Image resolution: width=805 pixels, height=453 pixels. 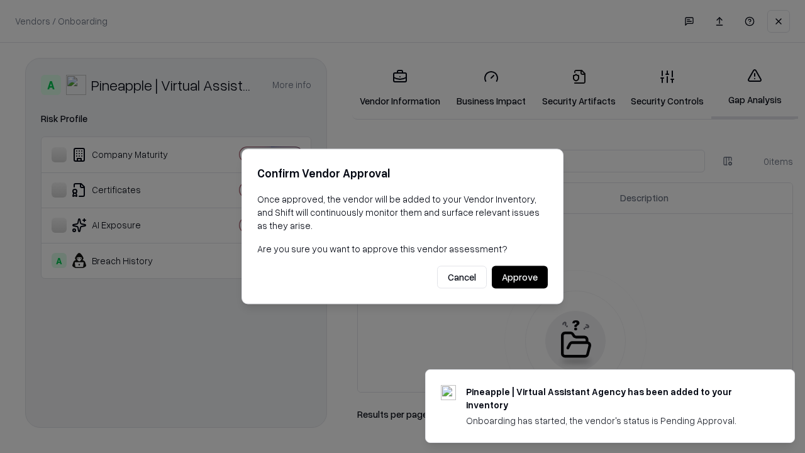 I want to click on div: Pineapple | Virtual Assistant Agency has been added to your inventory, so click(x=615, y=398).